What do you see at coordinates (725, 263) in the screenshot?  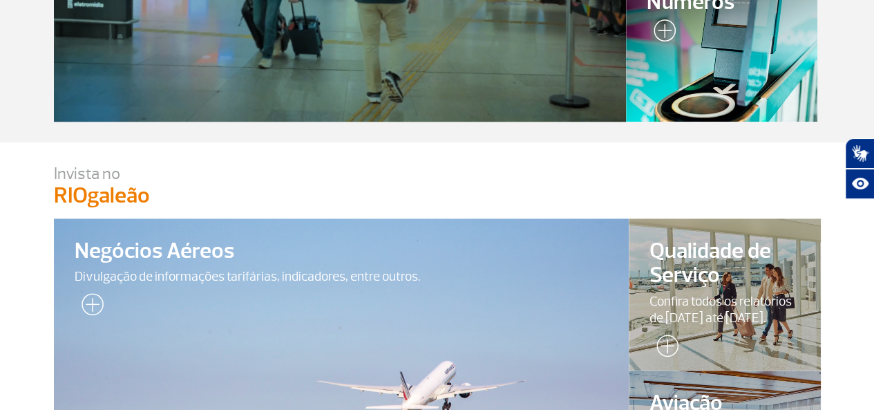 I see `span: Qualidade de Serviço` at bounding box center [725, 263].